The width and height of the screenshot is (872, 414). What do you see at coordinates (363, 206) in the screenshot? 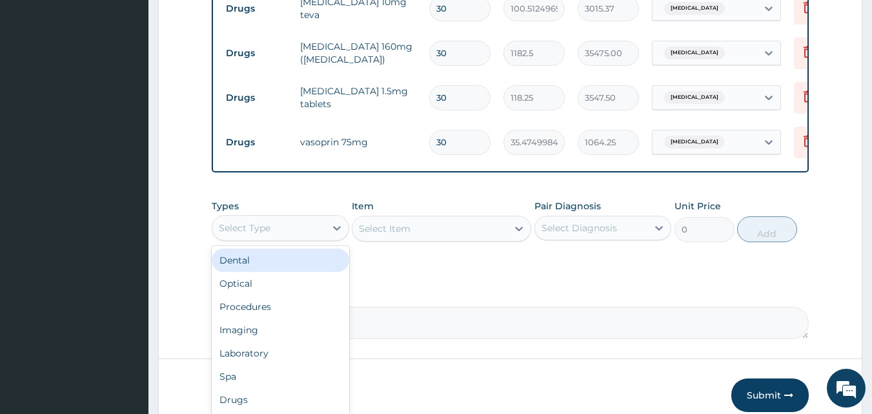
I see `label: Item` at bounding box center [363, 206].